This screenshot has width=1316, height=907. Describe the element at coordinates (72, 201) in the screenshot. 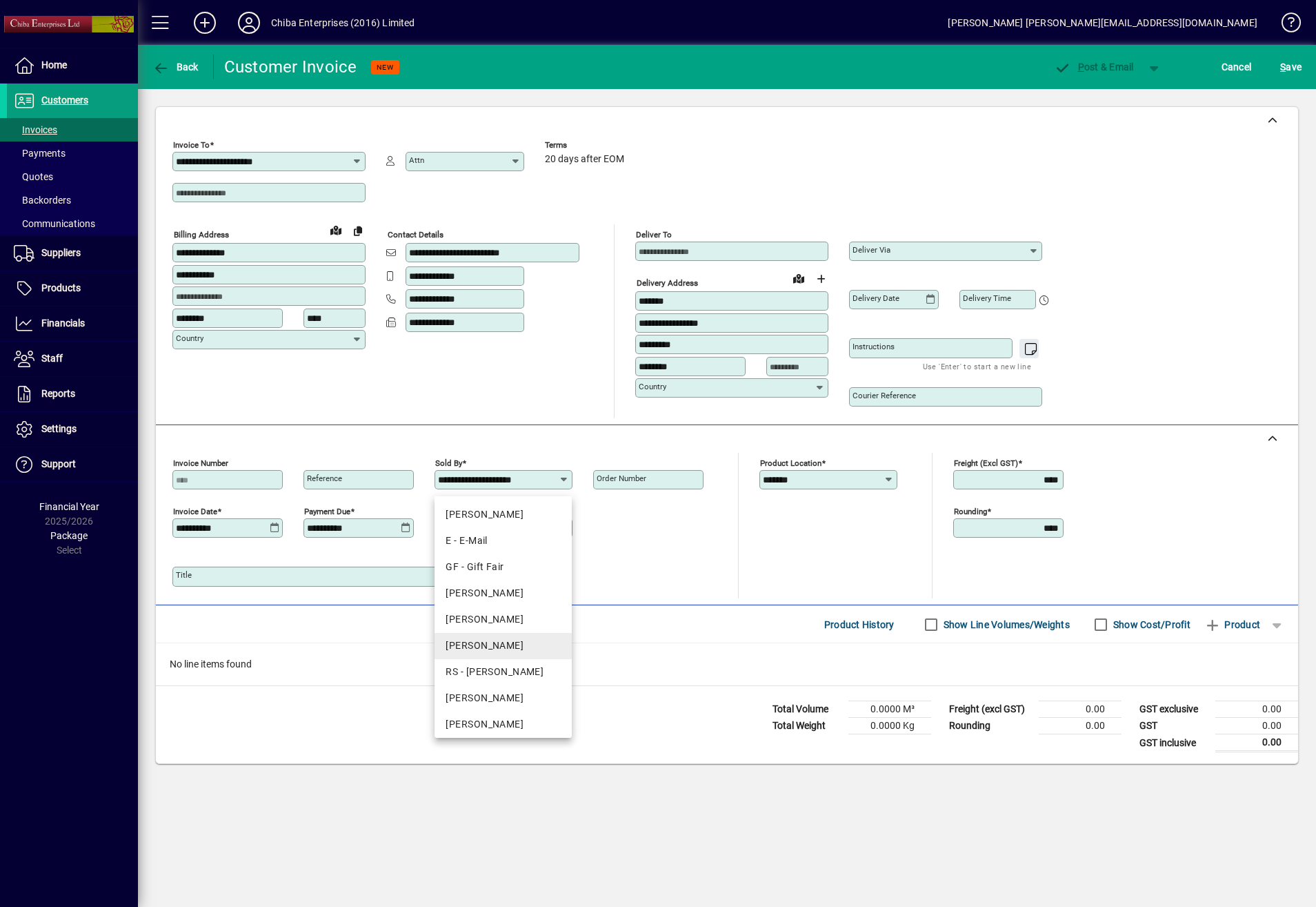

I see `a: Backorders` at that location.